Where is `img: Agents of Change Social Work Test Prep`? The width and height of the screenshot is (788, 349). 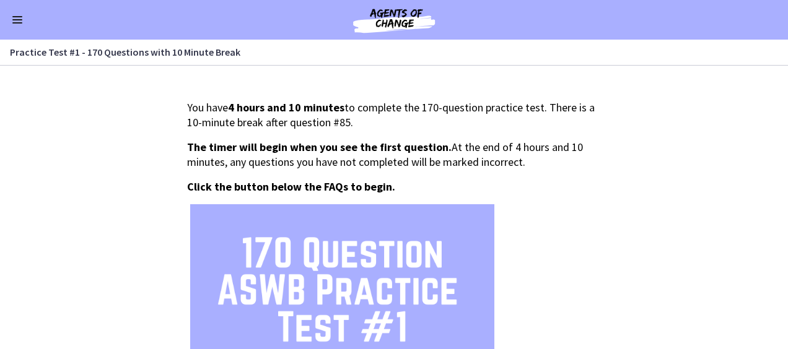
img: Agents of Change Social Work Test Prep is located at coordinates (394, 20).